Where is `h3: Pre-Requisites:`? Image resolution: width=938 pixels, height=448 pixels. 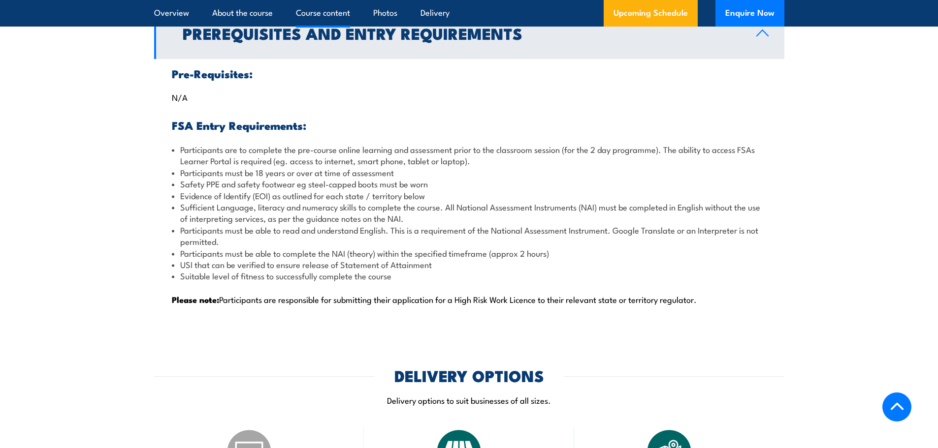 h3: Pre-Requisites: is located at coordinates (469, 73).